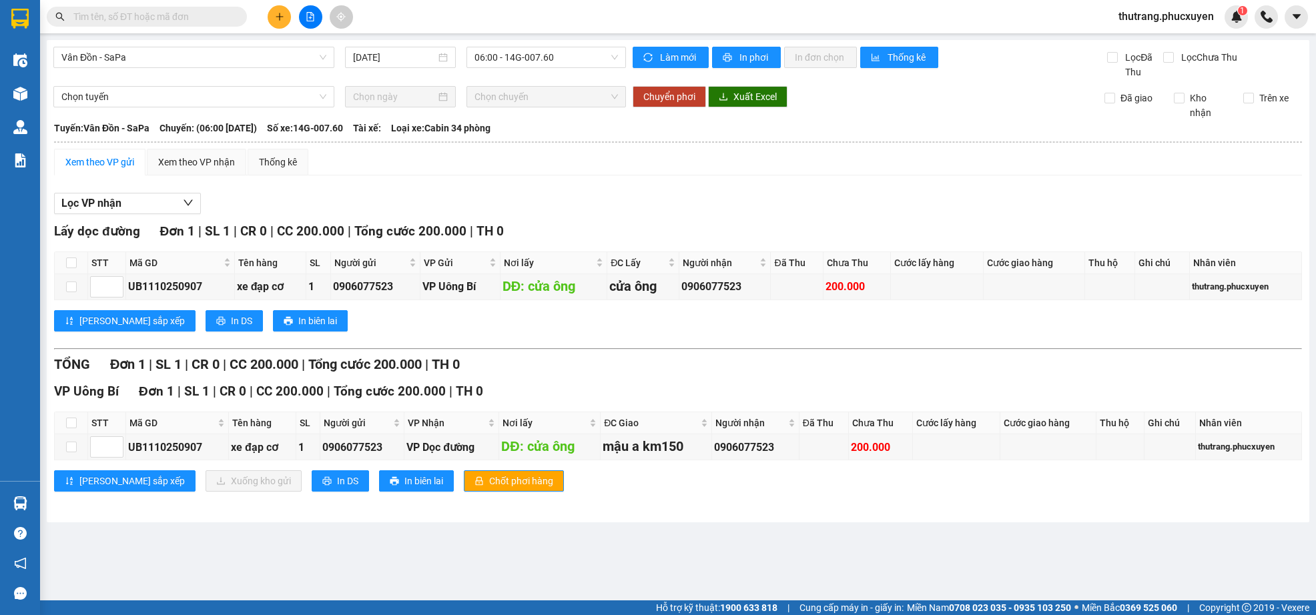 The image size is (1316, 615). I want to click on input: 12/10/2025, so click(395, 57).